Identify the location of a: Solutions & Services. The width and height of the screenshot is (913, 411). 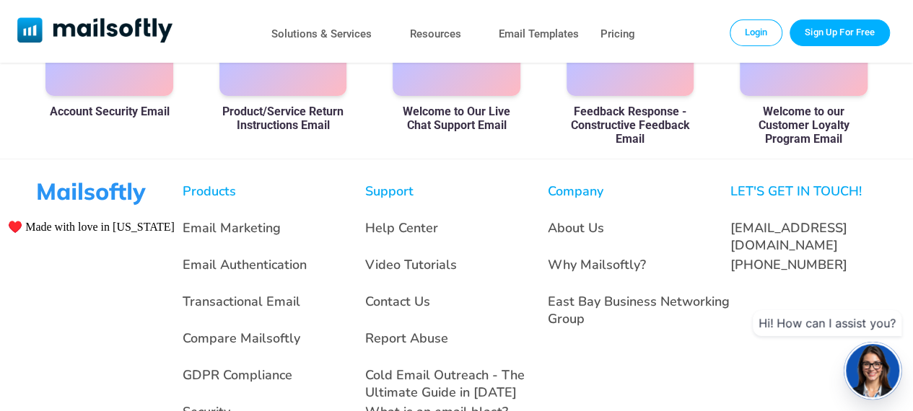
(321, 34).